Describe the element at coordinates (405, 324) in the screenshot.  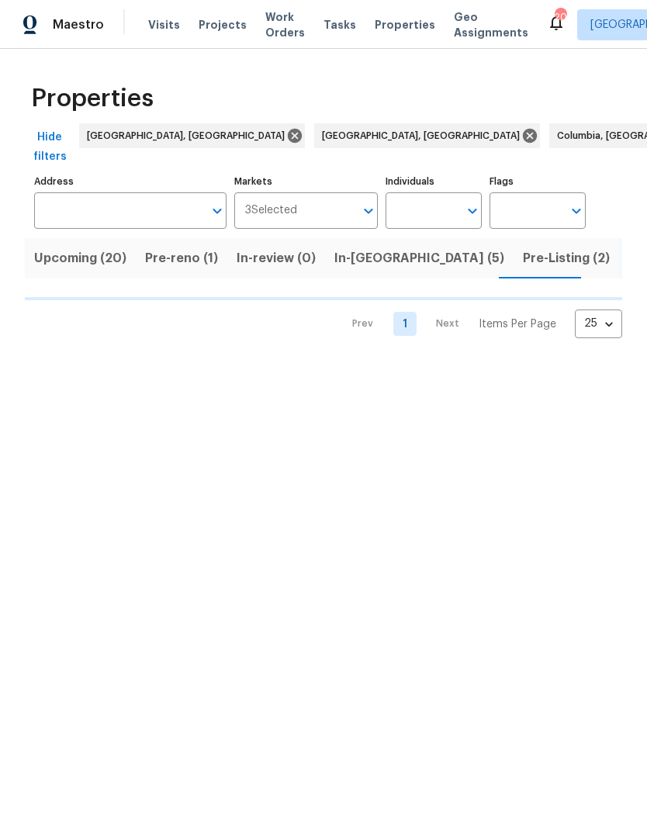
I see `a: Goto page 1` at that location.